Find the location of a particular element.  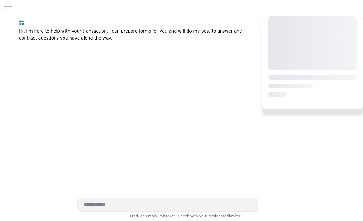

span: designated is located at coordinates (218, 216).